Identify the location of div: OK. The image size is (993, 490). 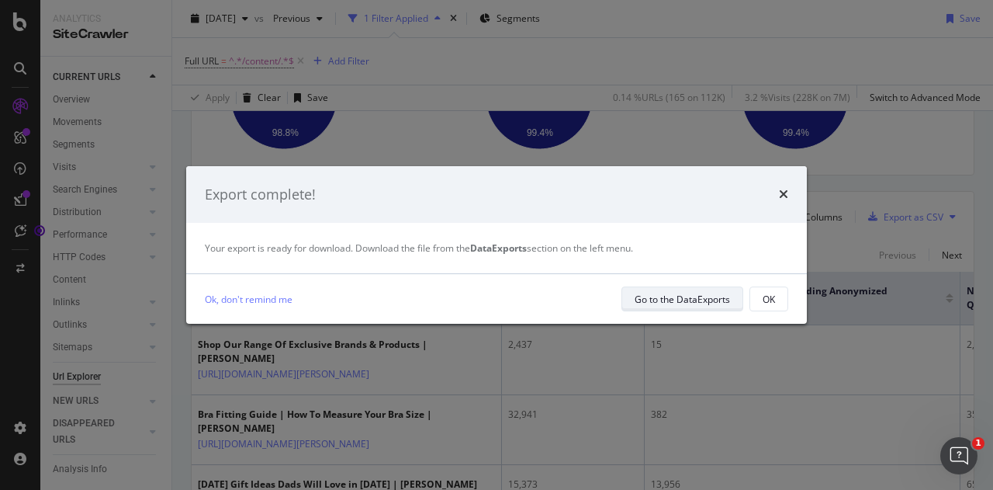
(769, 299).